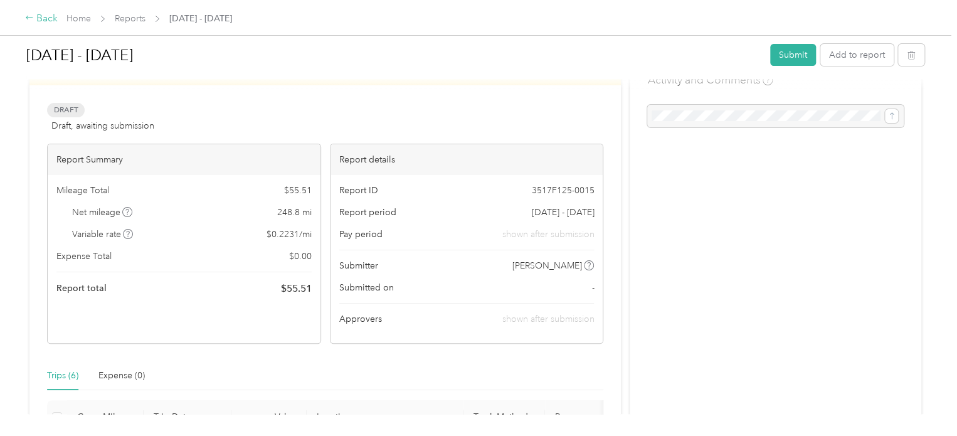 The height and width of the screenshot is (436, 957). I want to click on div: Report details, so click(466, 159).